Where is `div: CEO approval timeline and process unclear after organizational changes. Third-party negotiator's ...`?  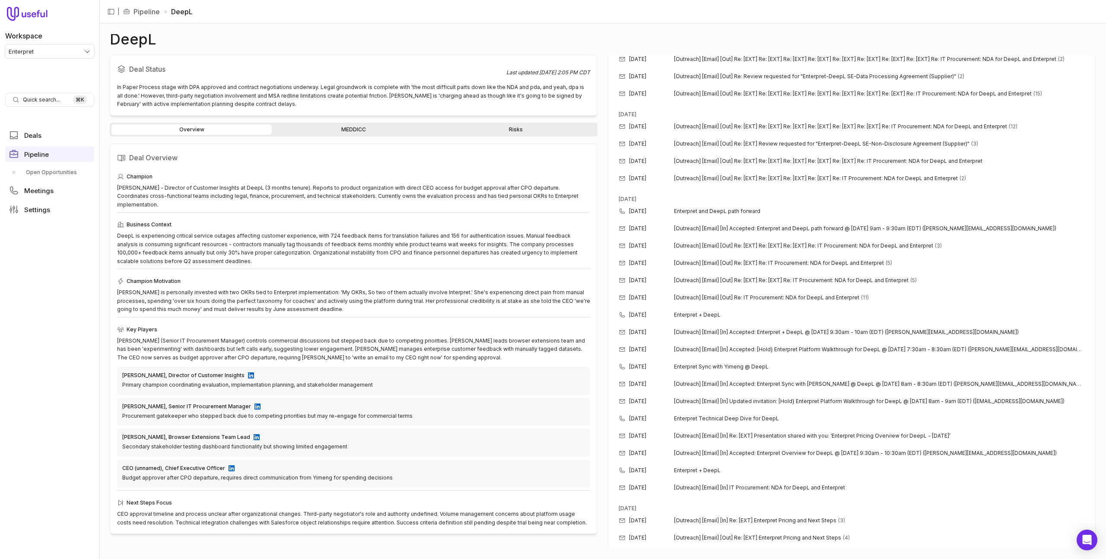
div: CEO approval timeline and process unclear after organizational changes. Third-party negotiator's ... is located at coordinates (354, 518).